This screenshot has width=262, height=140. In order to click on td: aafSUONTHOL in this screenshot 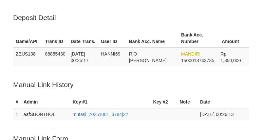, I will do `click(46, 114)`.